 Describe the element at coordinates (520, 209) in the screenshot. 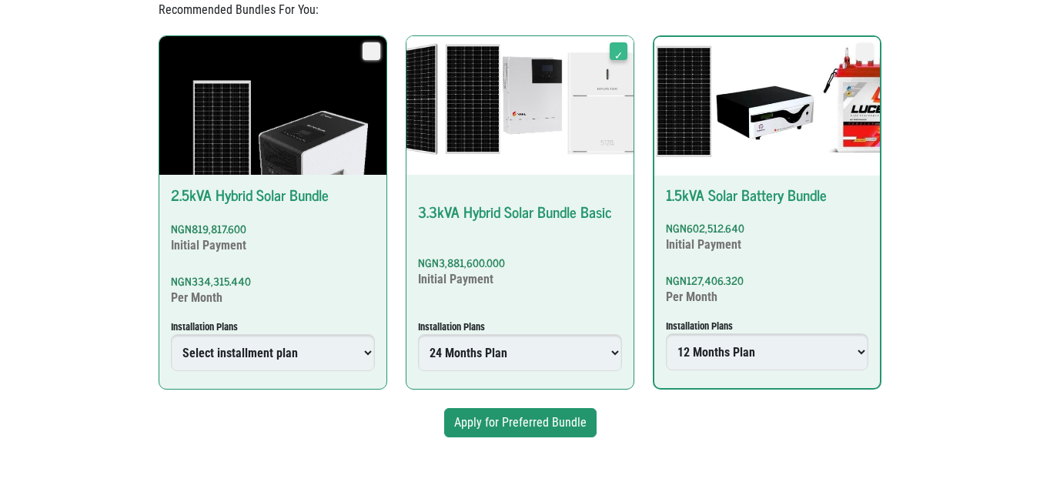

I see `label: 3.3kVA Hybrid Solar Bundle Basic NGN3,881,600.000 Initial Payment Installation Plans` at that location.